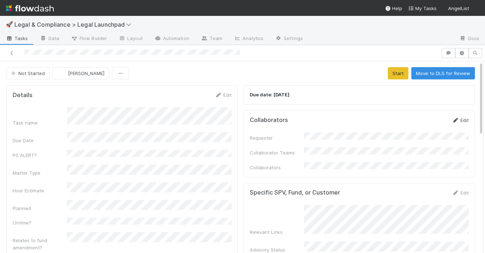 The width and height of the screenshot is (485, 253). I want to click on div: P0 ALERT?, so click(40, 155).